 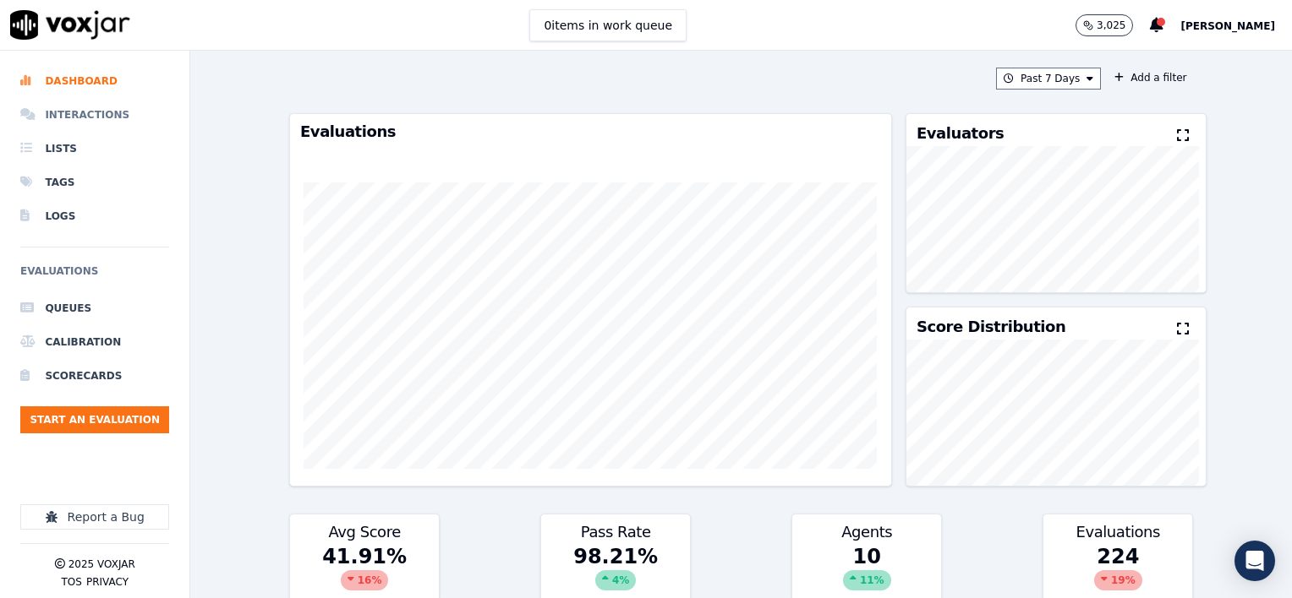 I want to click on button: Report a Bug, so click(x=95, y=517).